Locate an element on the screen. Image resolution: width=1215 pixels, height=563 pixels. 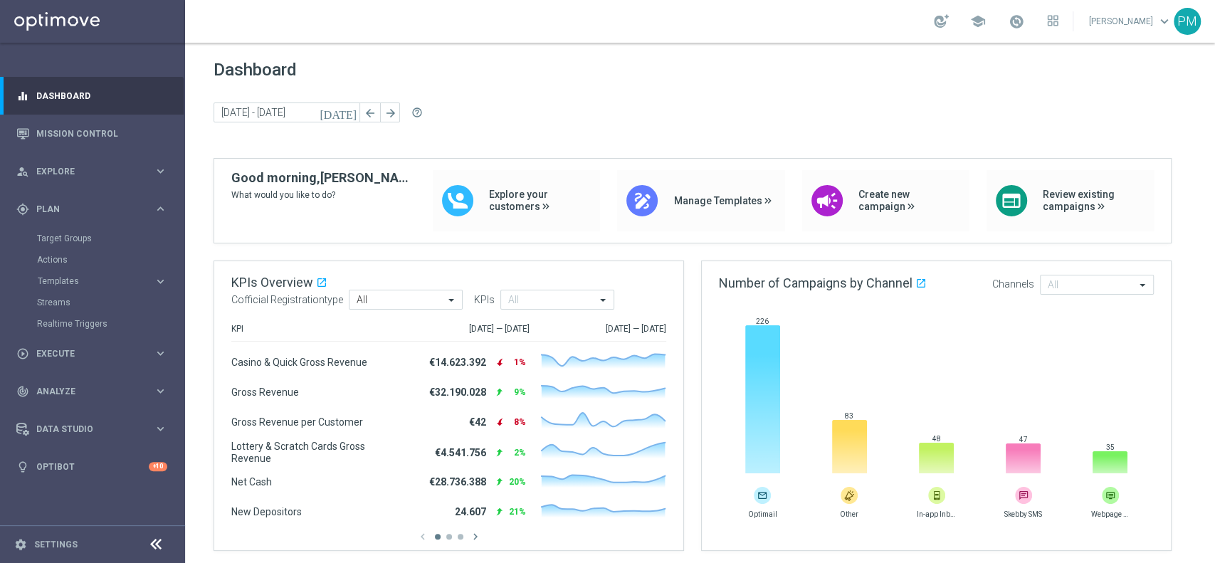
button: Data Studio keyboard_arrow_right is located at coordinates (92, 429).